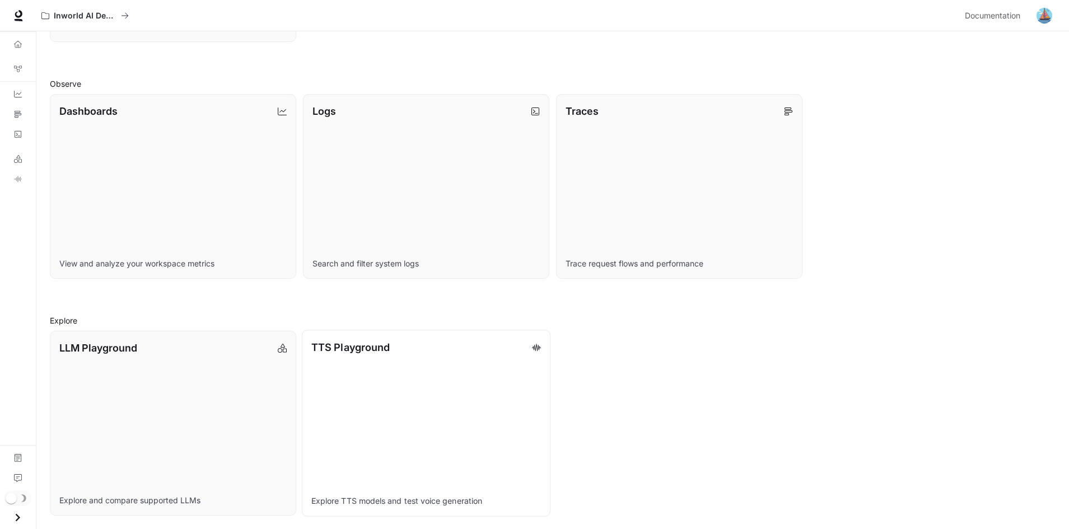 Image resolution: width=1069 pixels, height=529 pixels. What do you see at coordinates (1045, 16) in the screenshot?
I see `img: User avatar` at bounding box center [1045, 16].